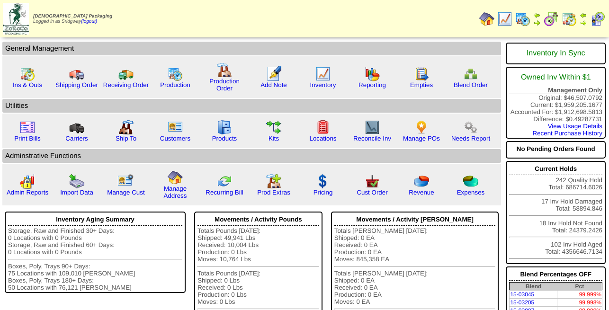 The image size is (609, 310). What do you see at coordinates (323, 192) in the screenshot?
I see `a: Pricing` at bounding box center [323, 192].